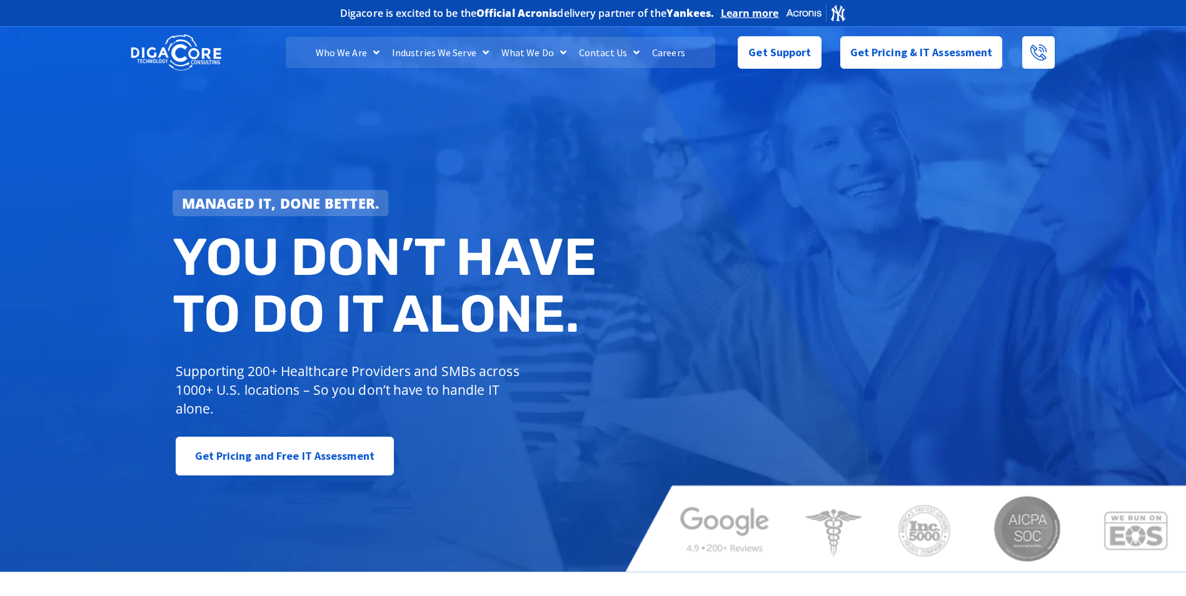  Describe the element at coordinates (749, 13) in the screenshot. I see `a: Learn more` at that location.